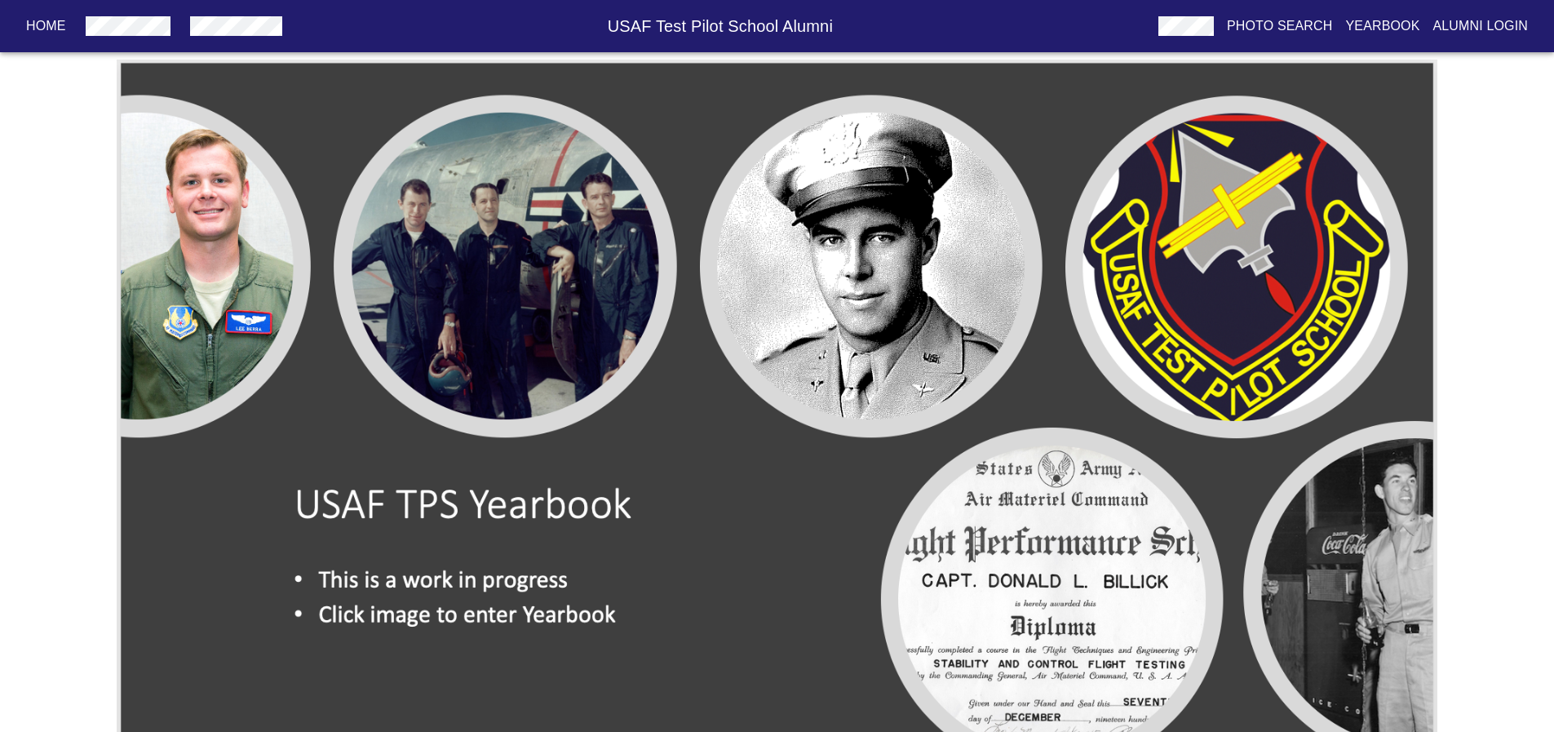 The height and width of the screenshot is (732, 1554). Describe the element at coordinates (46, 26) in the screenshot. I see `p: Home` at that location.